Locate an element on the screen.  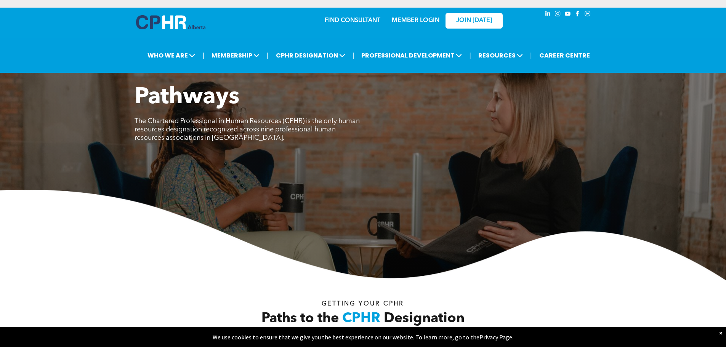
img: A blue and white logo for cp alberta is located at coordinates (171, 22).